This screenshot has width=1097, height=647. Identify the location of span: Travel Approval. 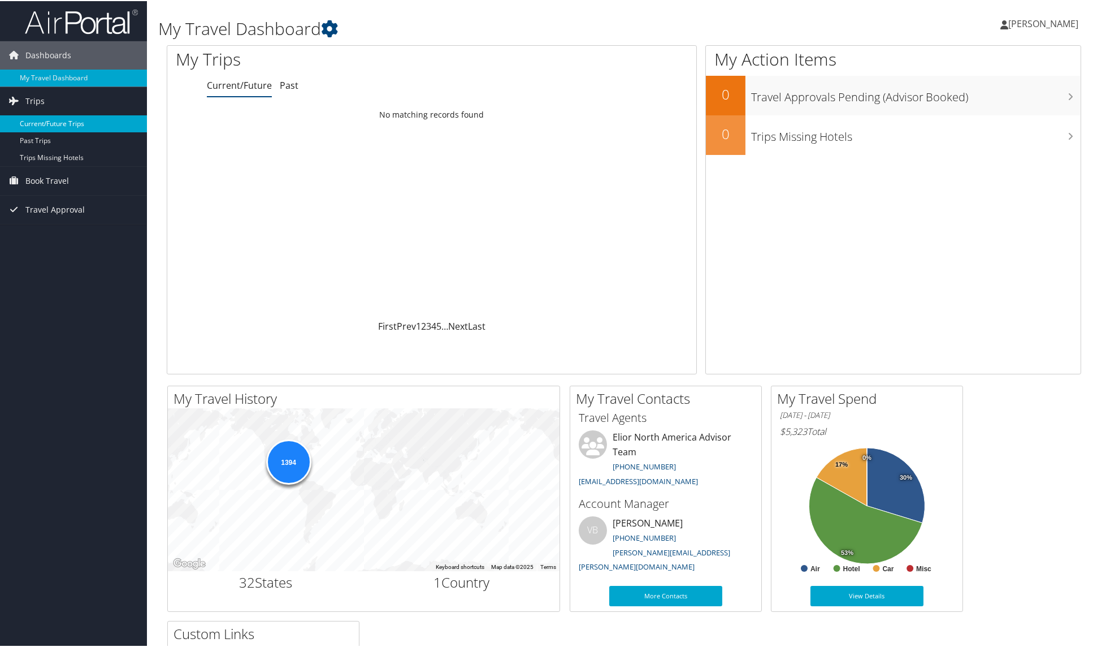
(55, 209).